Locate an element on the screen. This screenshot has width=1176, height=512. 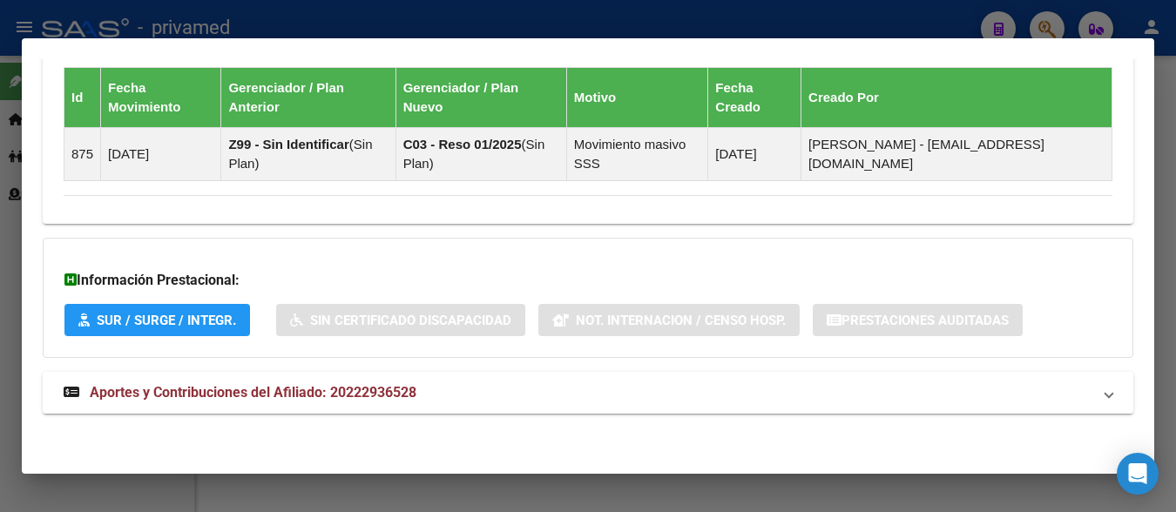
span: SUR / SURGE / INTEGR. is located at coordinates (166, 320).